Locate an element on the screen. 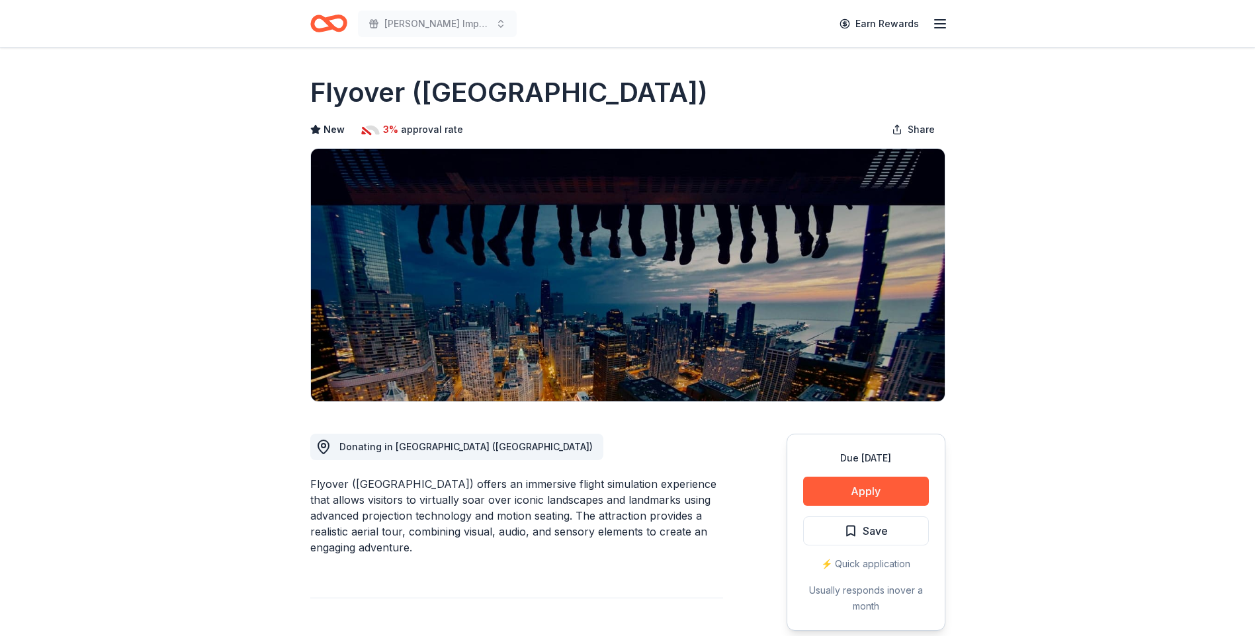  span: Share is located at coordinates (921, 130).